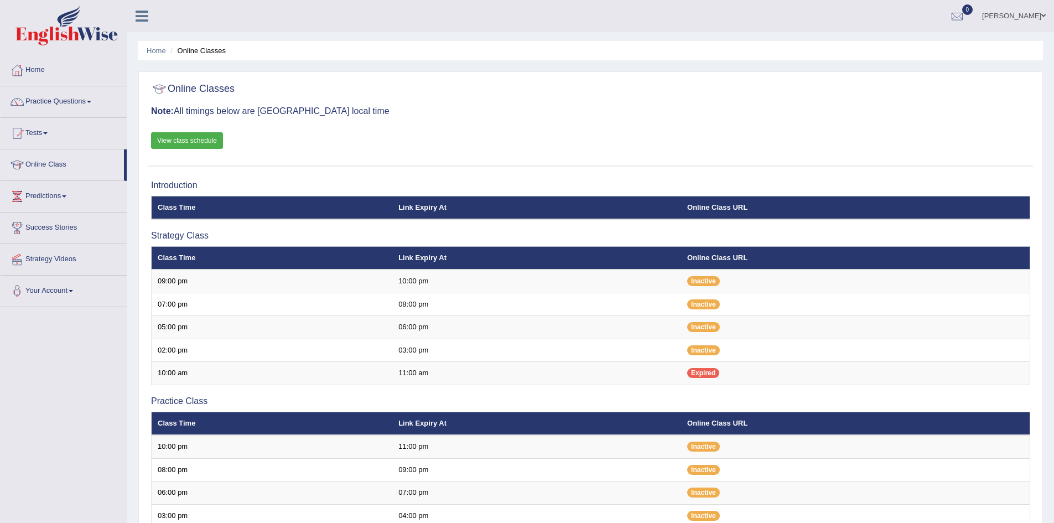 This screenshot has width=1054, height=523. Describe the element at coordinates (187, 141) in the screenshot. I see `a: View class schedule` at that location.